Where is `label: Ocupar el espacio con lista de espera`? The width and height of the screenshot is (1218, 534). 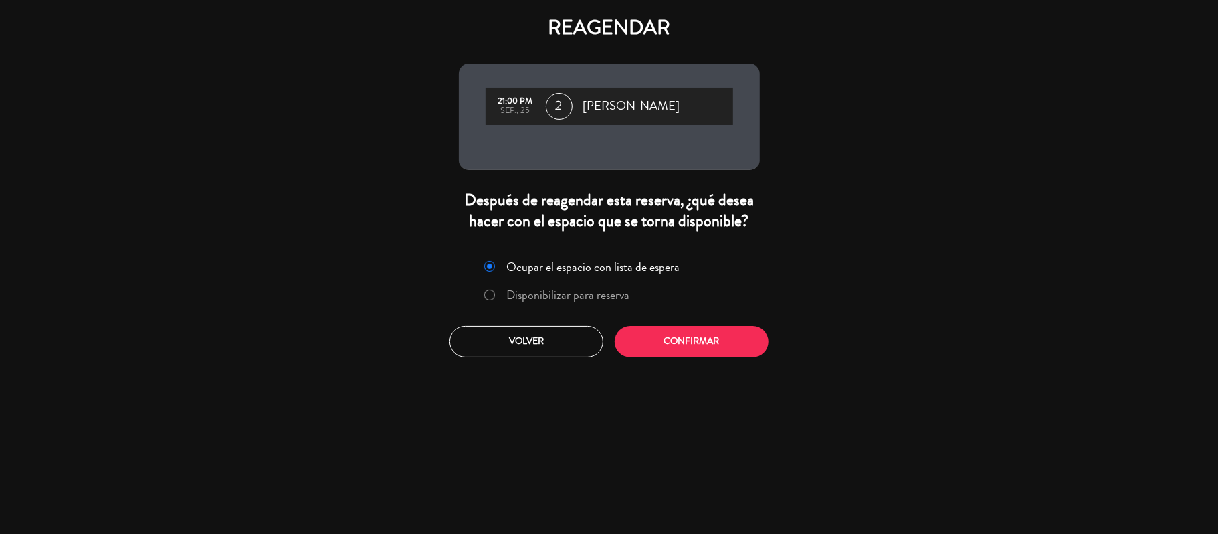 label: Ocupar el espacio con lista de espera is located at coordinates (593, 267).